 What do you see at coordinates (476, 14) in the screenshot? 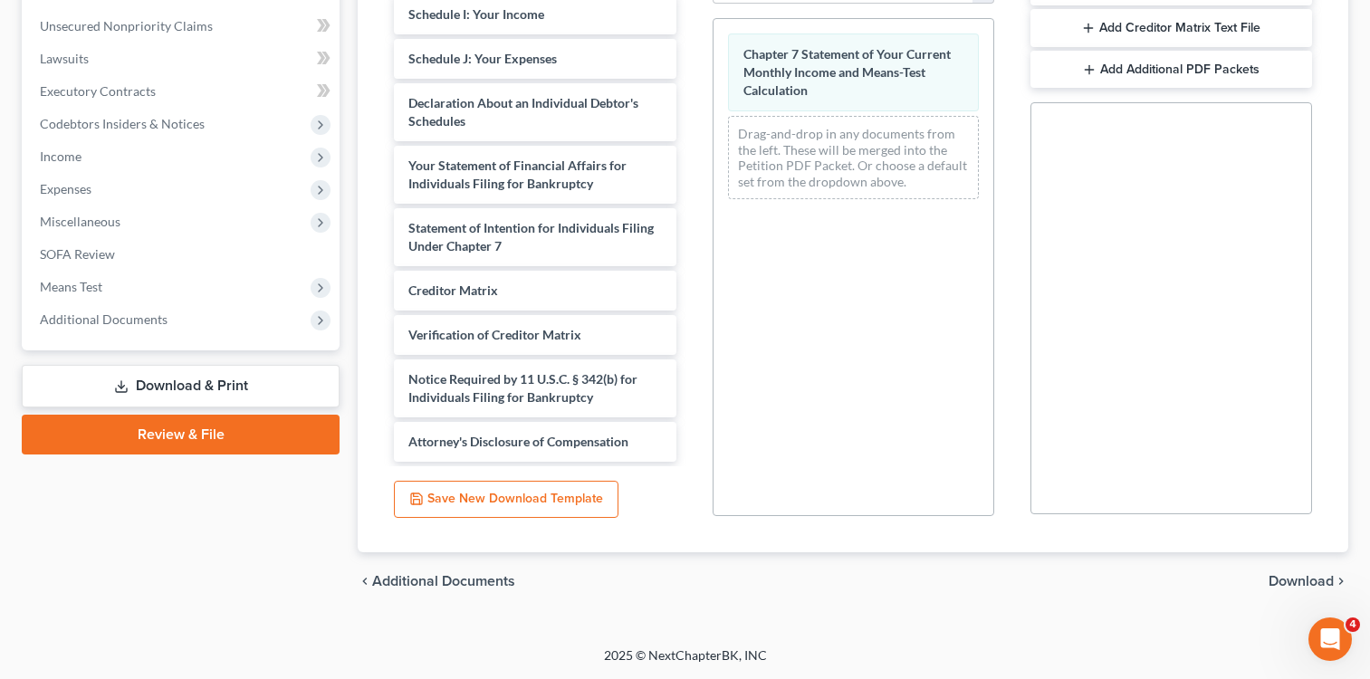
I see `span: Schedule I: Your Income` at bounding box center [476, 14].